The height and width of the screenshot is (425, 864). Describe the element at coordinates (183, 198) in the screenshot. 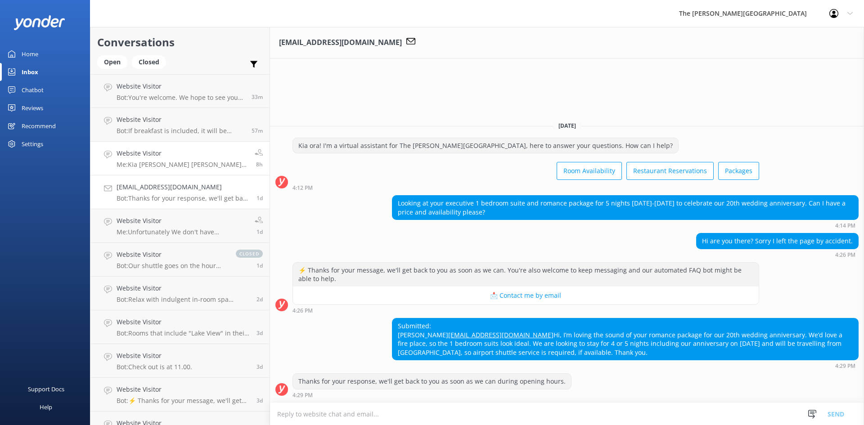

I see `p: Bot: Thanks for your response, we'll get back to you as soon as we can during opening hours.` at that location.